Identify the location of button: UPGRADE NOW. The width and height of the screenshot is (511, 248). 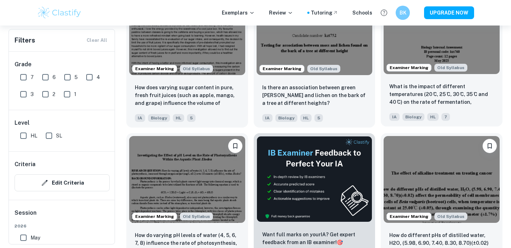
(449, 13).